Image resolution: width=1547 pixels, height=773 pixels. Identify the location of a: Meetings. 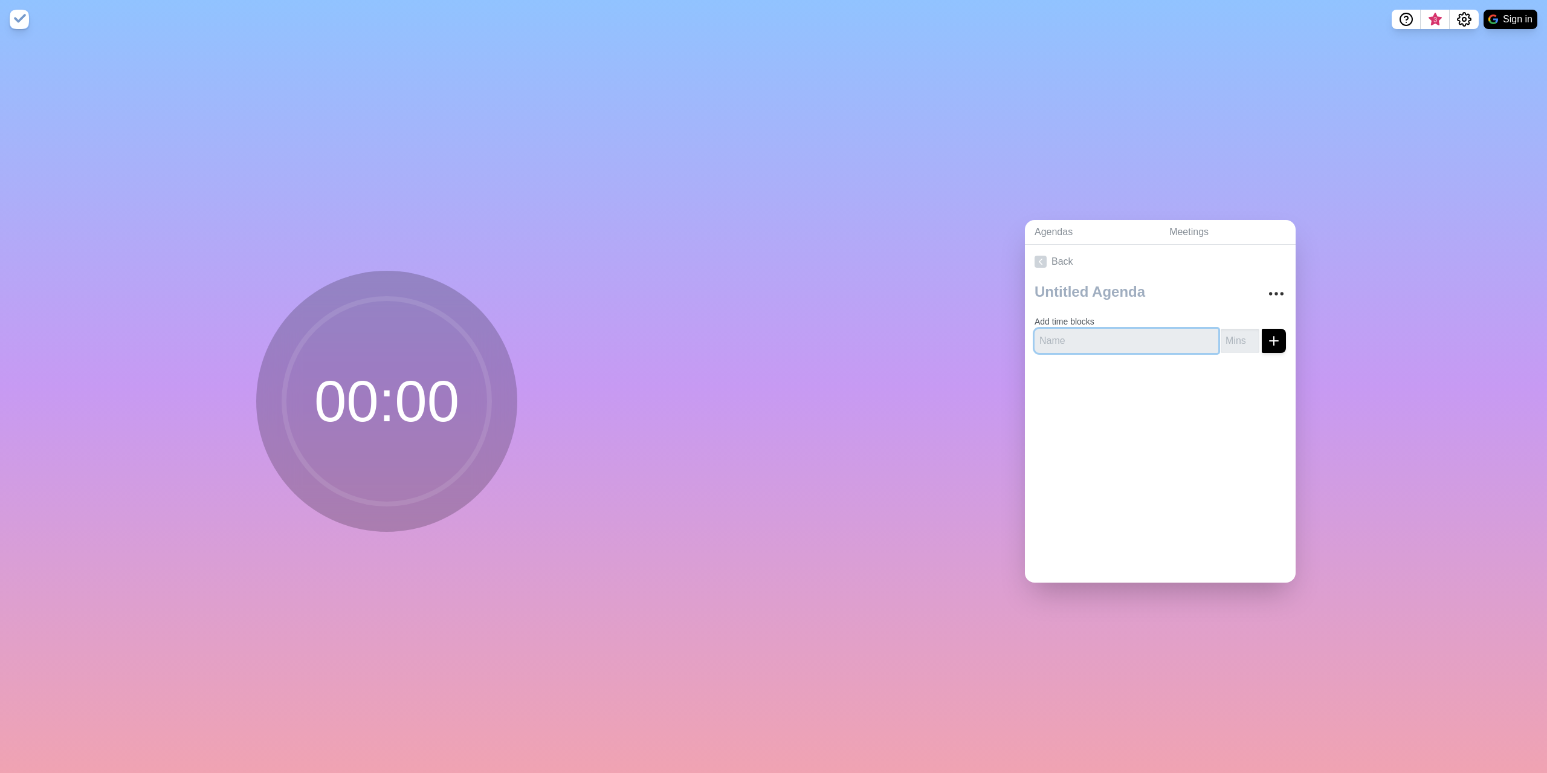
(1227, 232).